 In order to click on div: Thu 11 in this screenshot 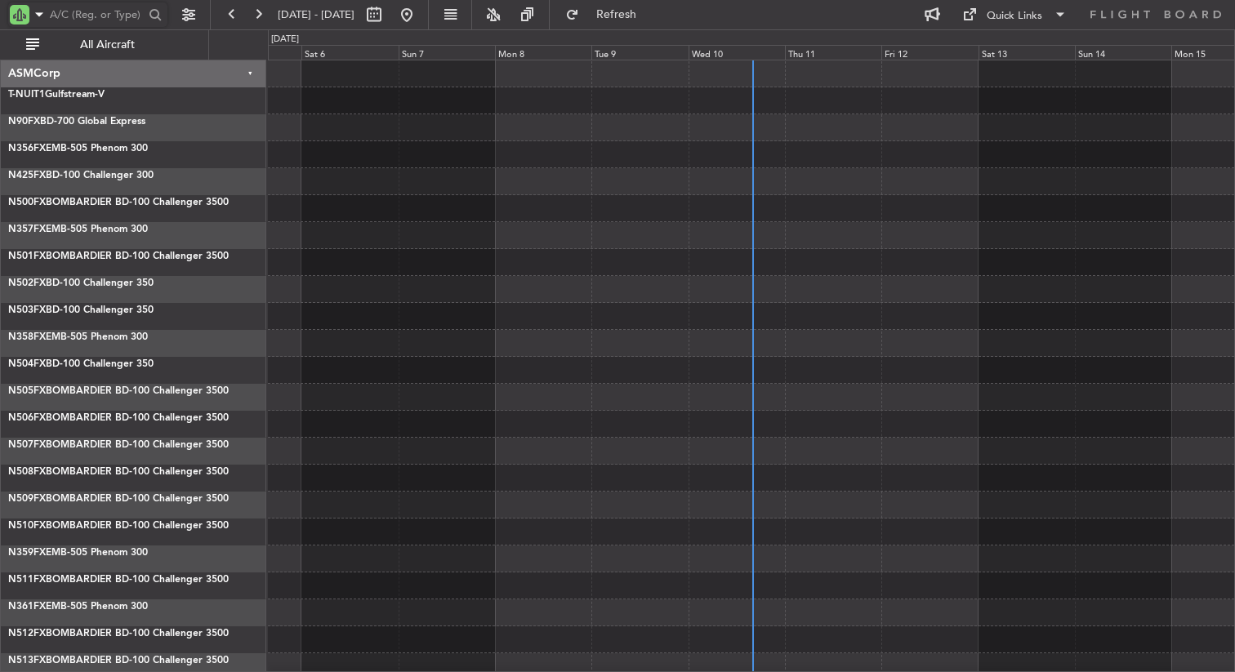, I will do `click(833, 52)`.